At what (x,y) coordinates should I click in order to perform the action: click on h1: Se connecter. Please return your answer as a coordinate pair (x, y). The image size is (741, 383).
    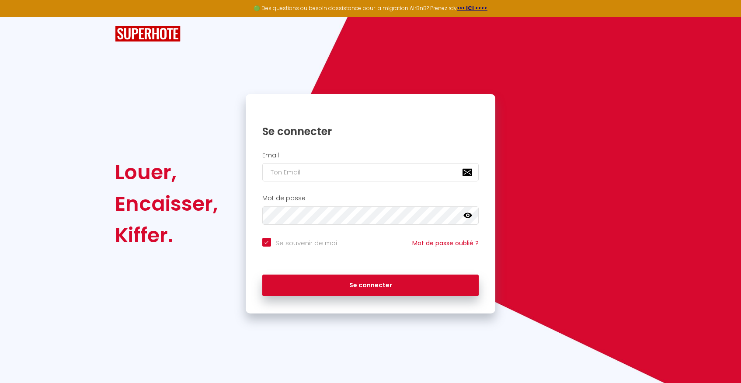
    Looking at the image, I should click on (371, 131).